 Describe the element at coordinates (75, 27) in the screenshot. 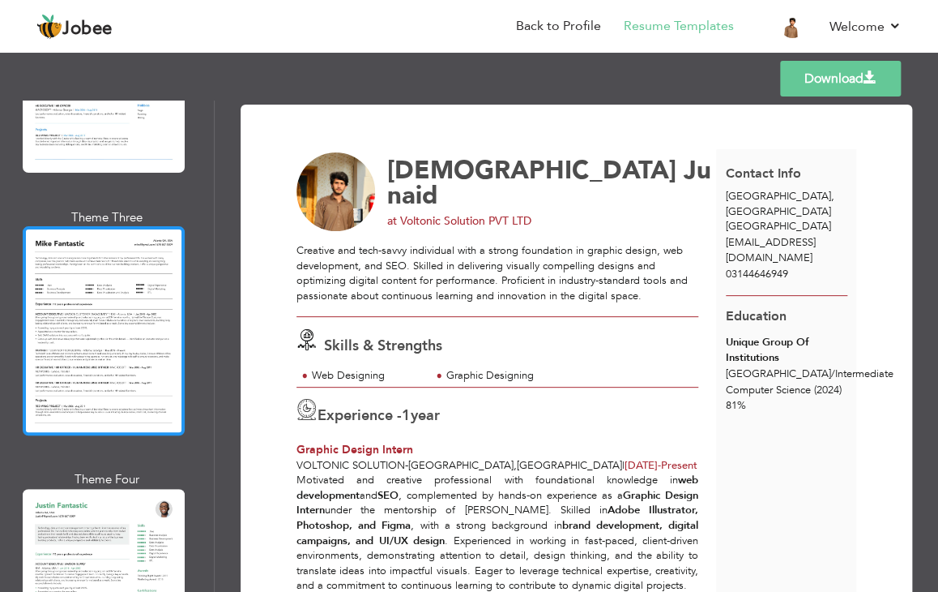

I see `a: Jobee` at that location.